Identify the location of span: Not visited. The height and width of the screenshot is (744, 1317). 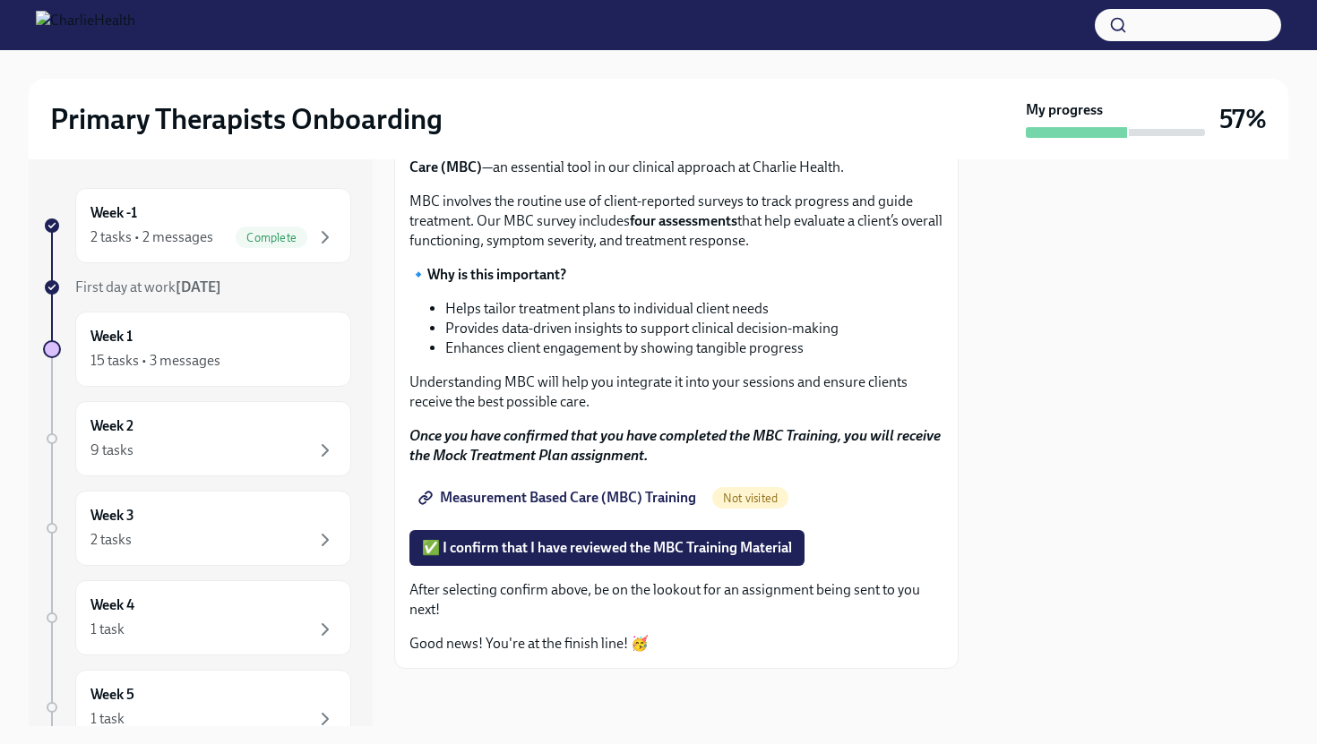
(750, 498).